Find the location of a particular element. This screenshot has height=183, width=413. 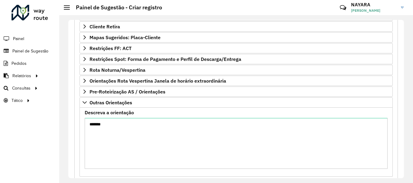

a: Orientações Rota Vespertina Janela de horário extraordinária is located at coordinates (236, 81).